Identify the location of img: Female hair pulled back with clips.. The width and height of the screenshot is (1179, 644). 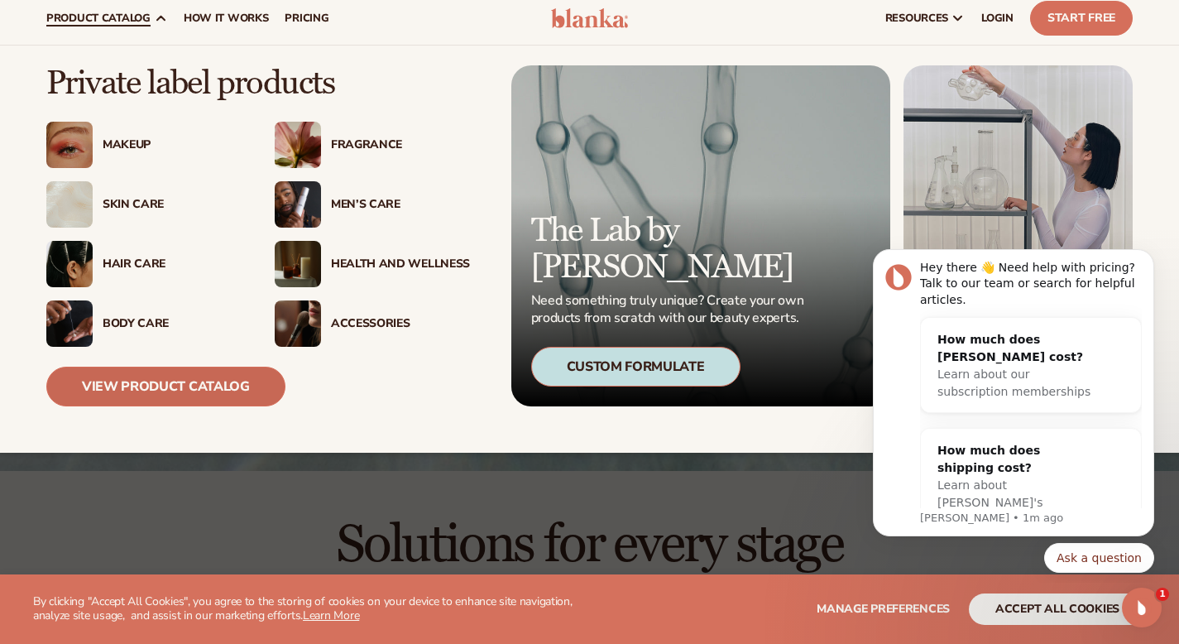
(69, 264).